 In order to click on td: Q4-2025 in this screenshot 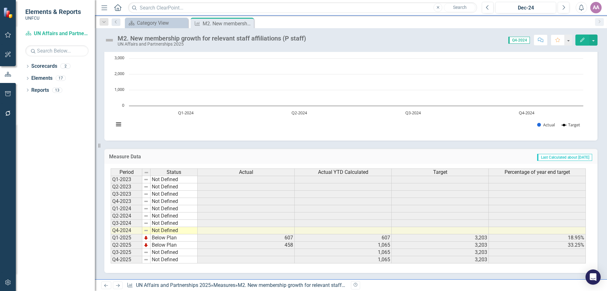, I will do `click(127, 259)`.